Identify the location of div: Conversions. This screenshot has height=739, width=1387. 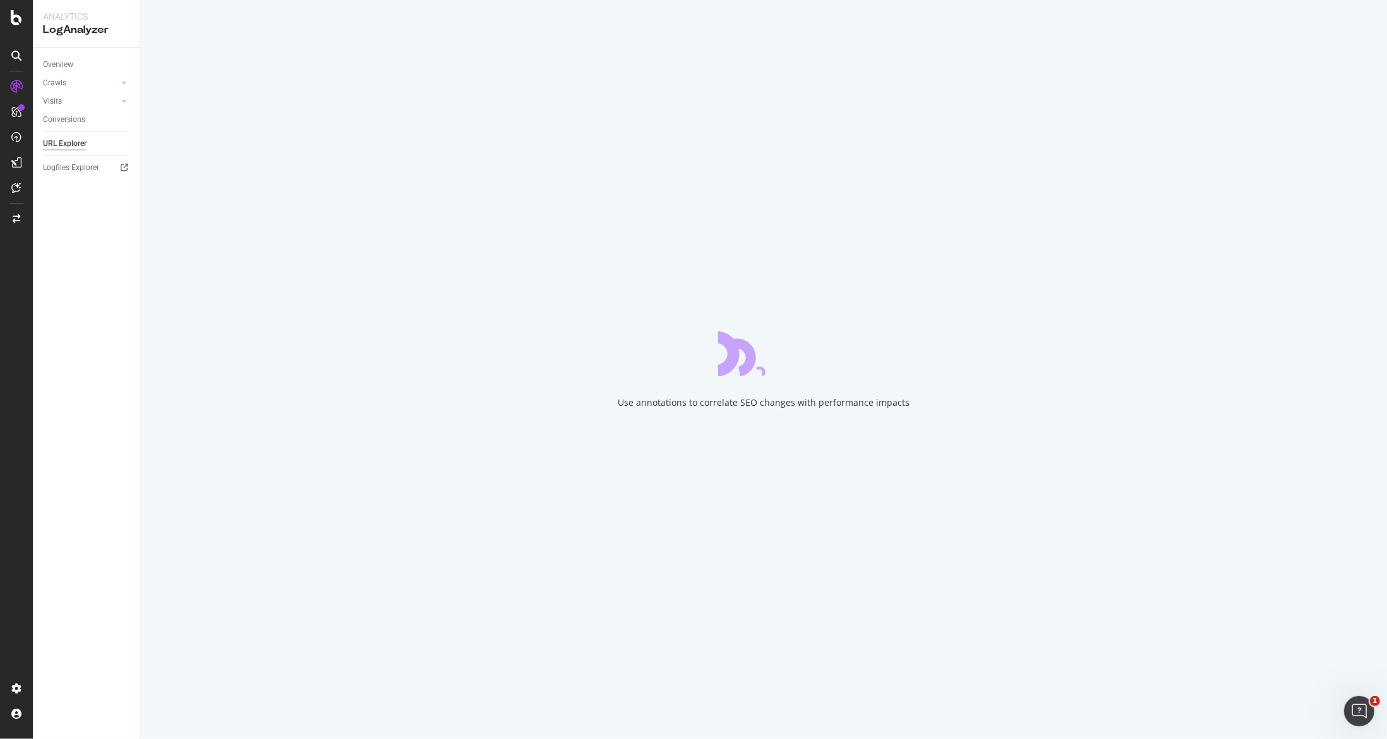
(64, 119).